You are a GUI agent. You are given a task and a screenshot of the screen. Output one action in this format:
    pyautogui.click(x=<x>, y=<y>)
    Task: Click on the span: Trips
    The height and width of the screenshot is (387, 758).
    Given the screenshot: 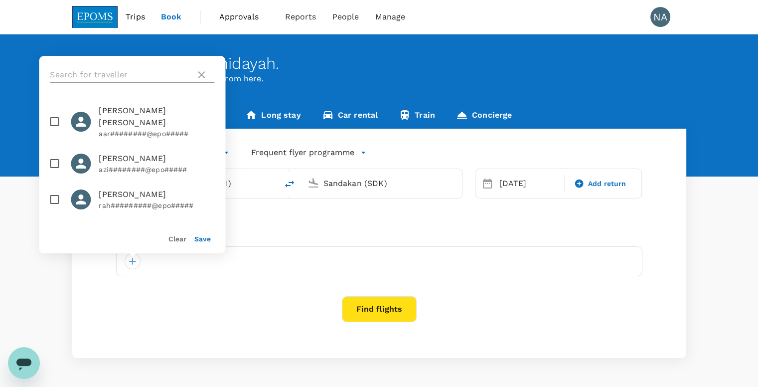 What is the action you would take?
    pyautogui.click(x=135, y=17)
    